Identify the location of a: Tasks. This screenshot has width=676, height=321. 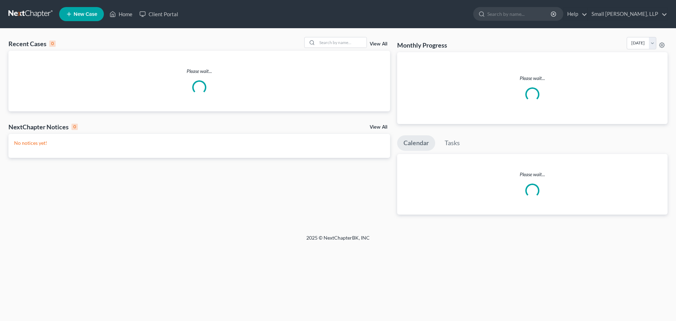
(452, 143).